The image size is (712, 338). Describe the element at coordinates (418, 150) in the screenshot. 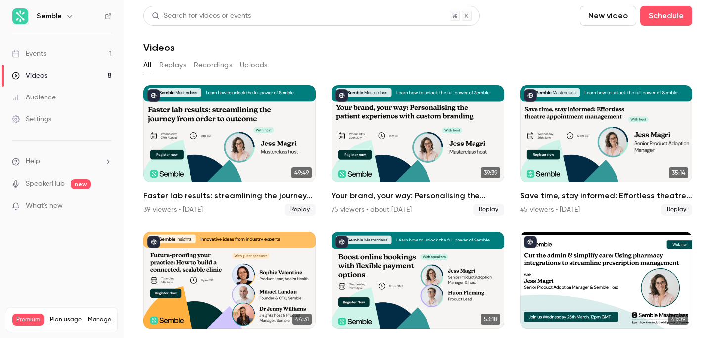

I see `a: 39:39Your brand, your way: Personalising the patient experience with custom branding75 viewers • ...` at that location.